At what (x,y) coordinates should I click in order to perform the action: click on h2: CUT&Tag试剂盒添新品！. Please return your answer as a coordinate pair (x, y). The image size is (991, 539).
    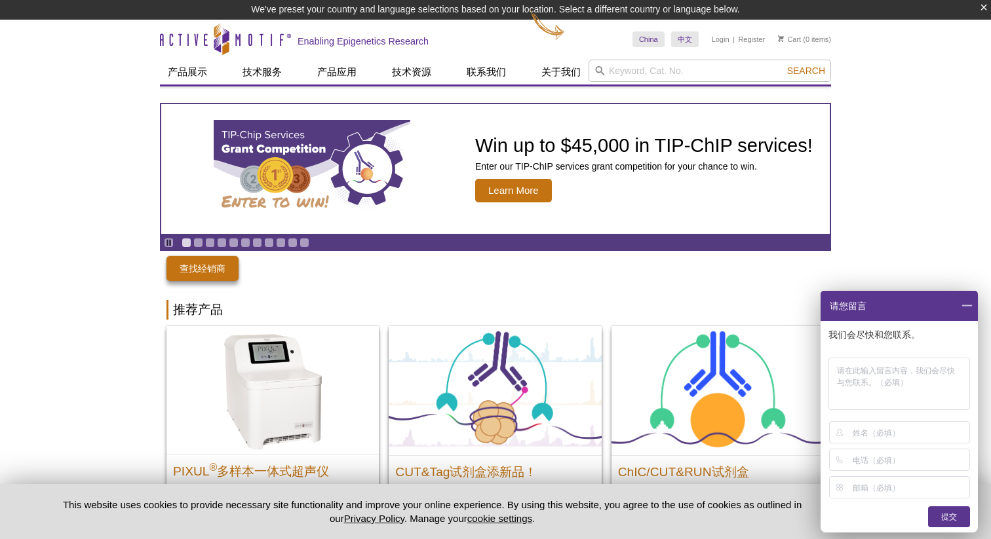
    Looking at the image, I should click on (495, 469).